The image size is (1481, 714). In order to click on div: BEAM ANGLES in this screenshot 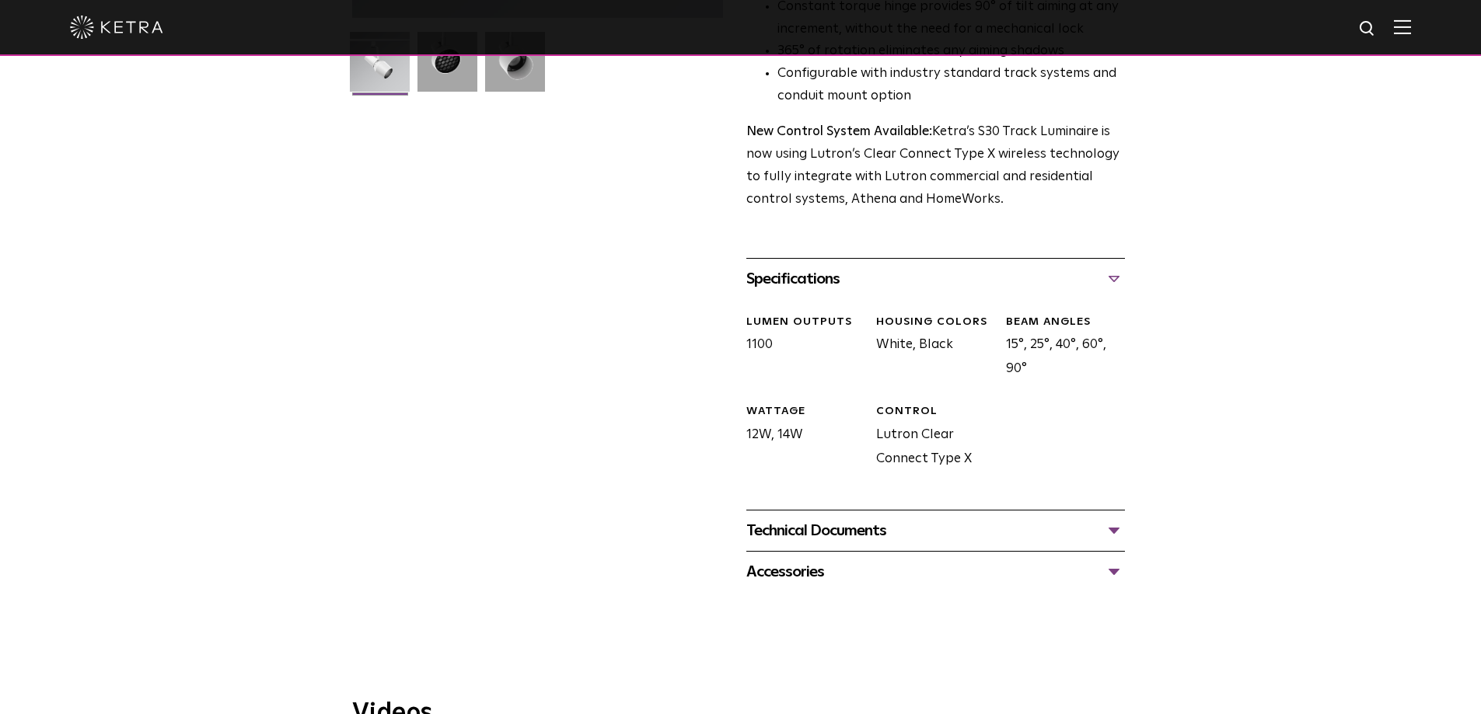, I will do `click(1065, 323)`.